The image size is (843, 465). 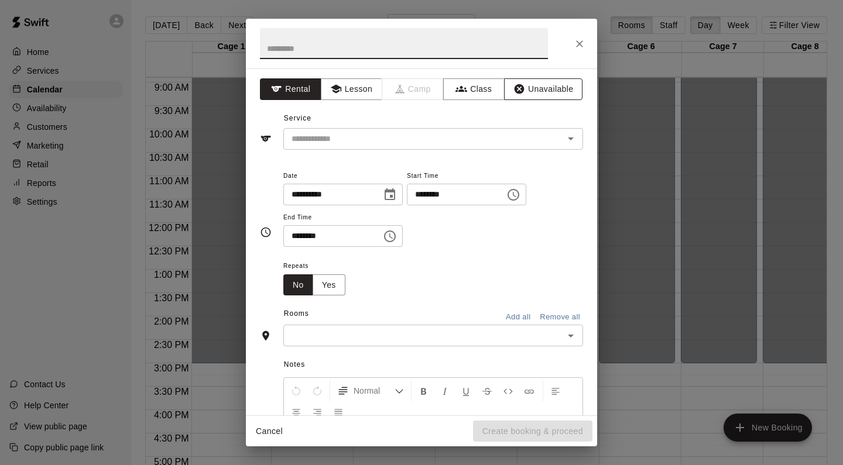 What do you see at coordinates (319, 266) in the screenshot?
I see `span: Repeats` at bounding box center [319, 266].